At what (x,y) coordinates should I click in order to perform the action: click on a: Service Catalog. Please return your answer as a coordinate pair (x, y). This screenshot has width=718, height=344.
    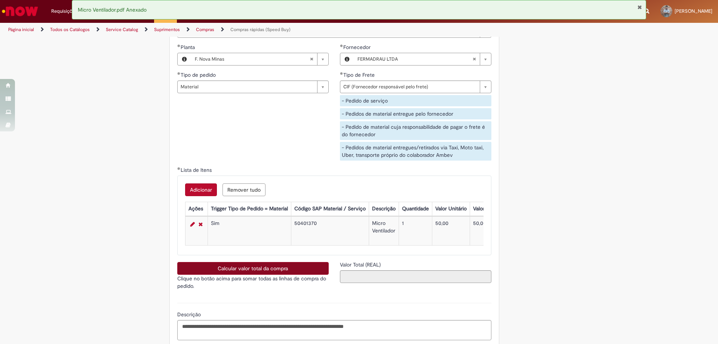
    Looking at the image, I should click on (122, 30).